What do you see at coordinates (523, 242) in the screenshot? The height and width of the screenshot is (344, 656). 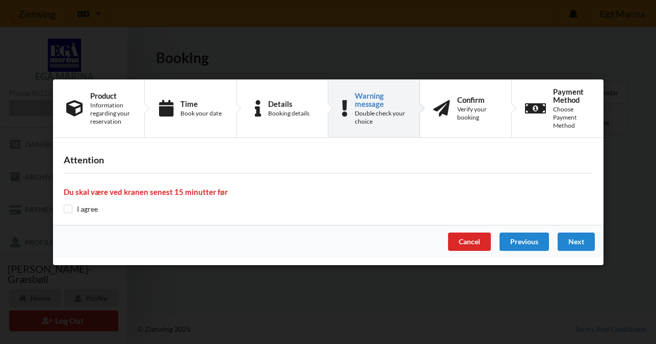 I see `div: Previous` at bounding box center [523, 242].